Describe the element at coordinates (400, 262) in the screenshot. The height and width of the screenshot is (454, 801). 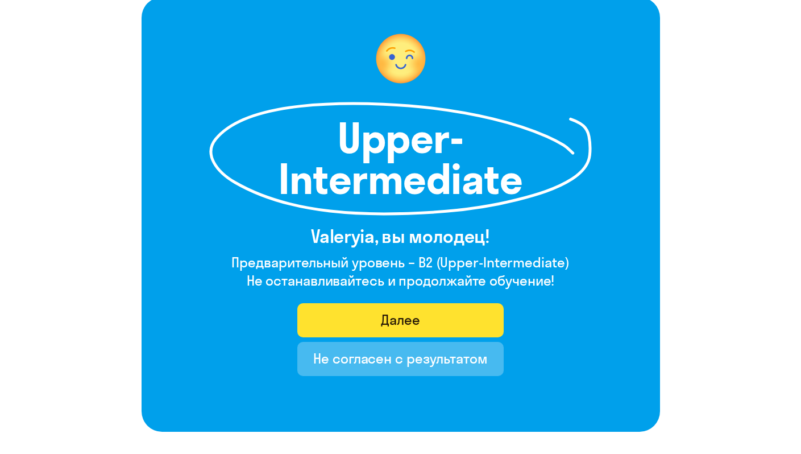
I see `h4: Предварительный уровень – B2 (Upper-Intermediate)` at that location.